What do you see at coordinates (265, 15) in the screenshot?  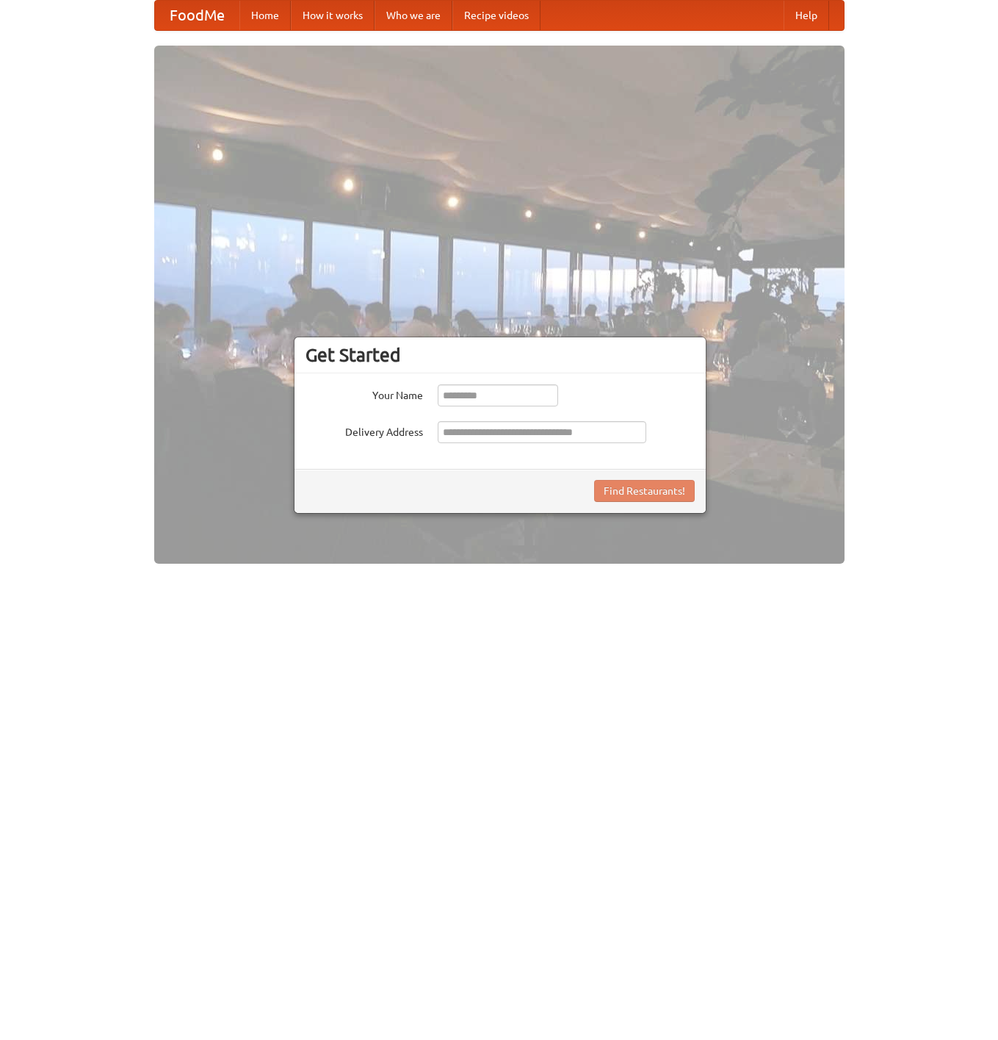 I see `a: Home` at bounding box center [265, 15].